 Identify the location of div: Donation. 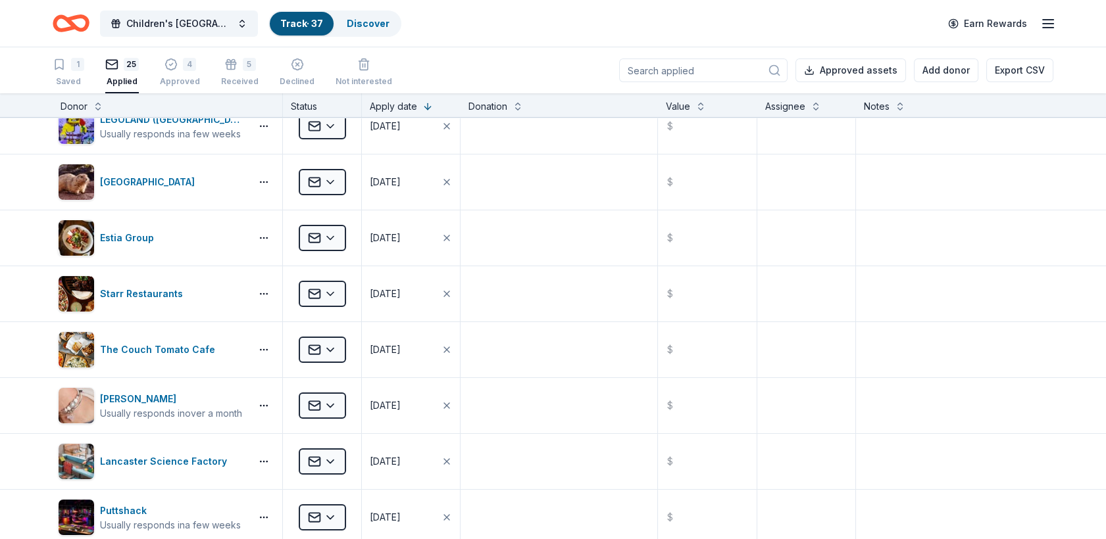
(487, 107).